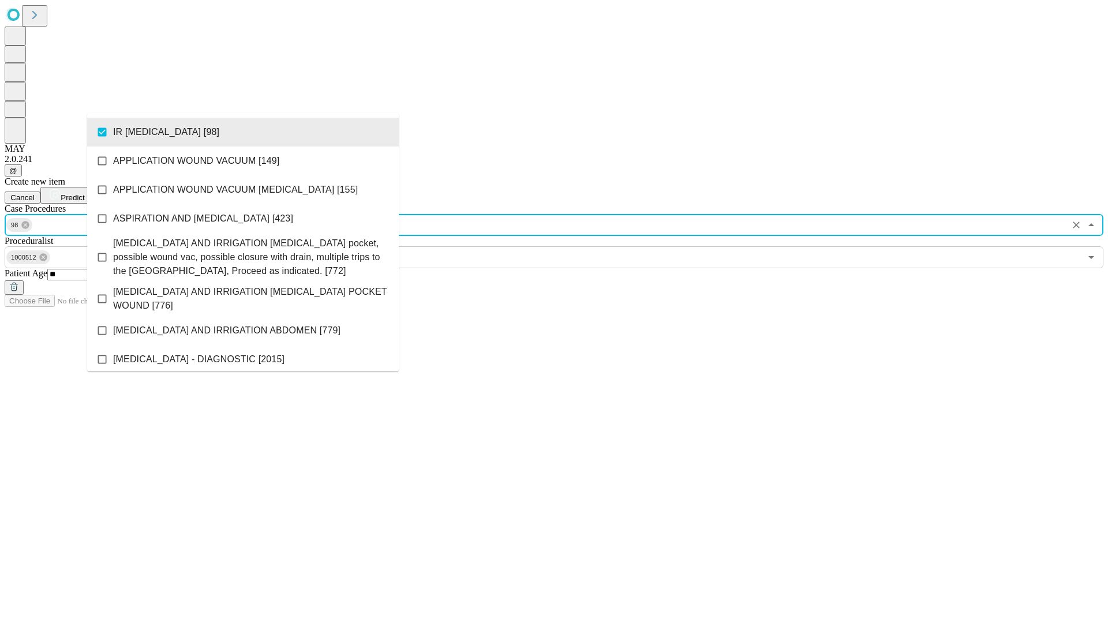 The width and height of the screenshot is (1108, 623). Describe the element at coordinates (35, 181) in the screenshot. I see `span: Create new item` at that location.